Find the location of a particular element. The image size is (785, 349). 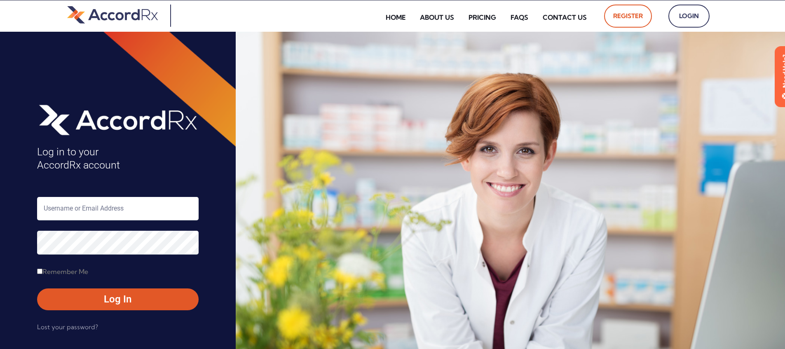

input: Remember Me is located at coordinates (40, 271).